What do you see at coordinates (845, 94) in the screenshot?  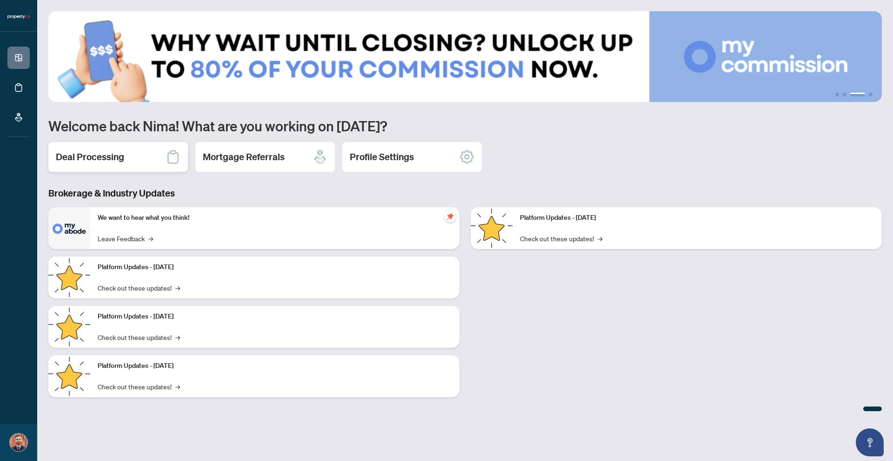 I see `button: 2` at bounding box center [845, 94].